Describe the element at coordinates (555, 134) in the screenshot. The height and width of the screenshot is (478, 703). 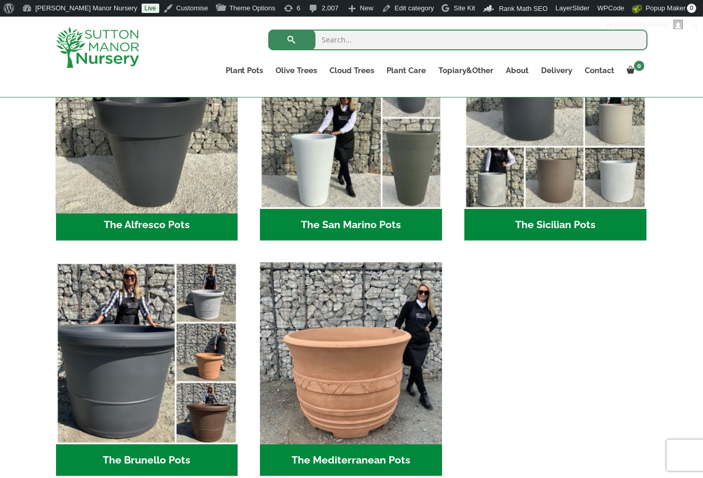
I see `a: Visit product category The Sicilian Pots` at that location.